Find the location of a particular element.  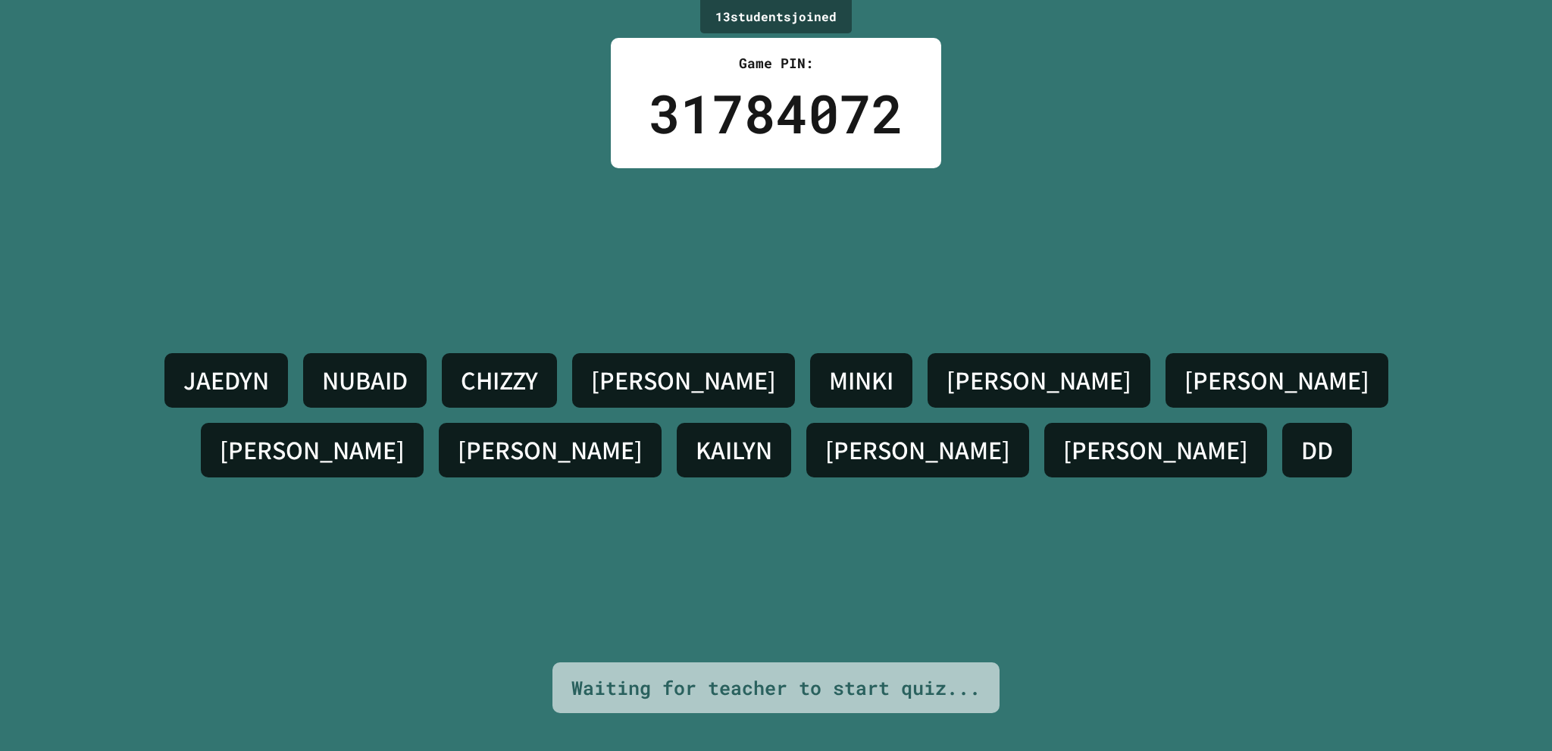

h4: DD is located at coordinates (1317, 450).